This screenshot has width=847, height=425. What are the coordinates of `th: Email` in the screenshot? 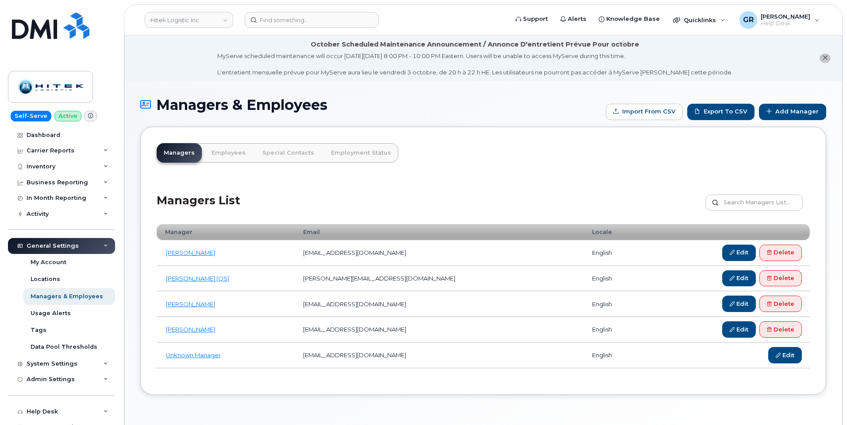 It's located at (440, 232).